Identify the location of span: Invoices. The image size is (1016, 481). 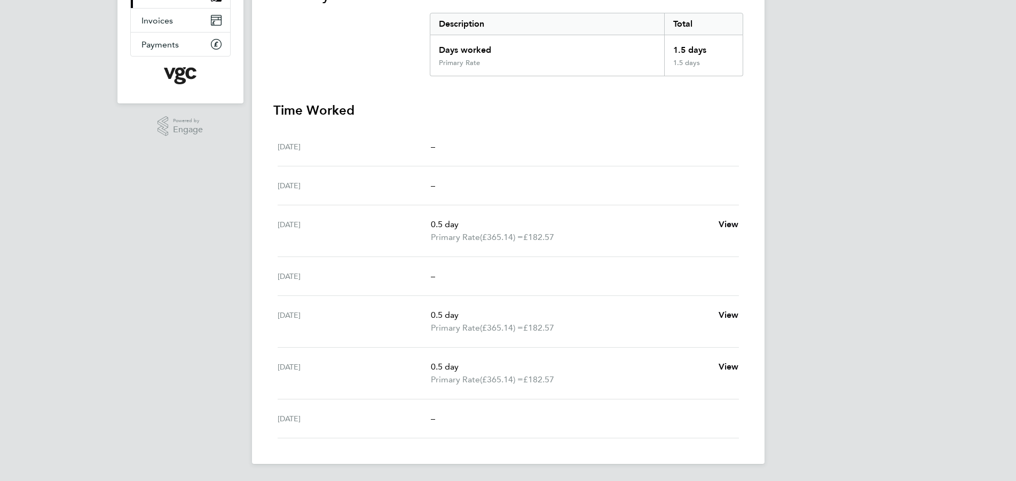
(157, 20).